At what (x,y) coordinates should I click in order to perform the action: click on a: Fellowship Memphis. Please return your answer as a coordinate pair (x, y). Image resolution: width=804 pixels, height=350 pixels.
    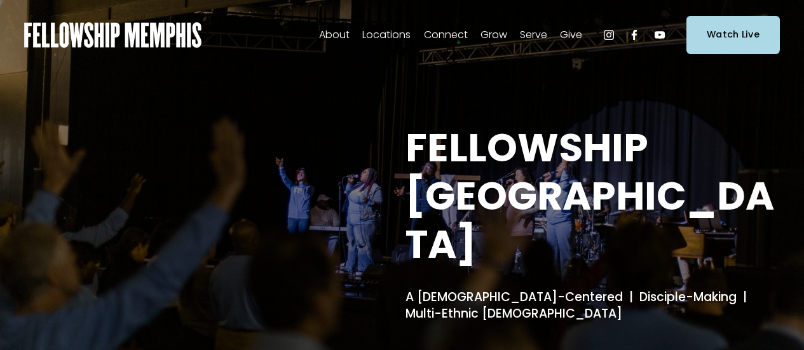
    Looking at the image, I should click on (113, 35).